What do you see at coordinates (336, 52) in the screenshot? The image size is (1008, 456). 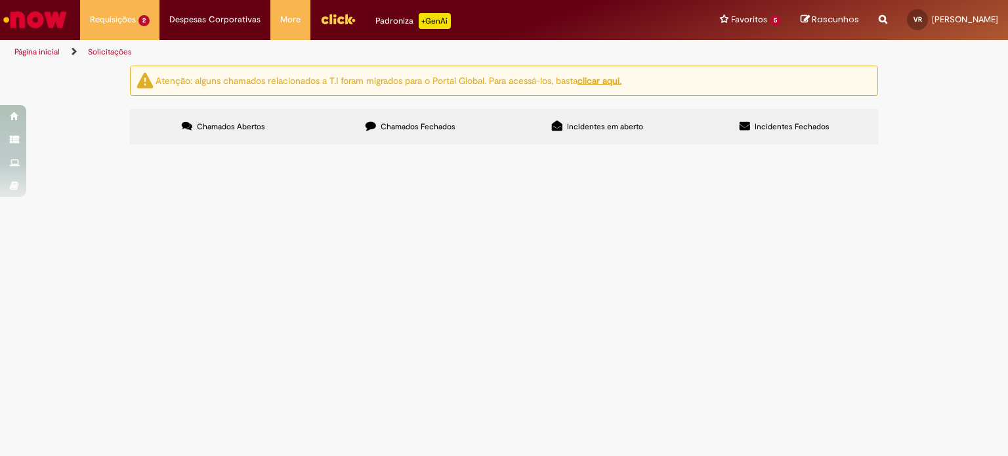 I see `ul: Trilhas de página` at bounding box center [336, 52].